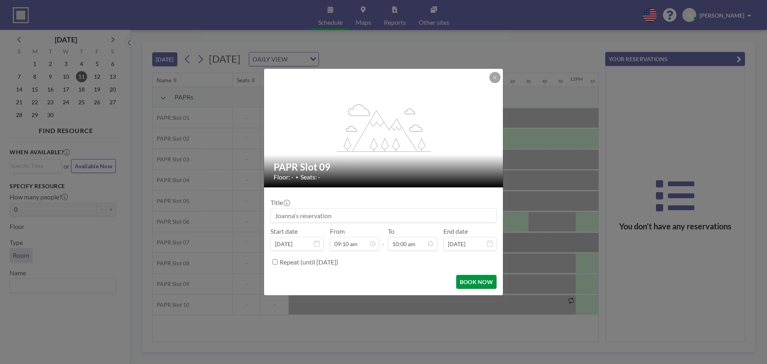  What do you see at coordinates (283, 177) in the screenshot?
I see `span: Floor: -` at bounding box center [283, 177].